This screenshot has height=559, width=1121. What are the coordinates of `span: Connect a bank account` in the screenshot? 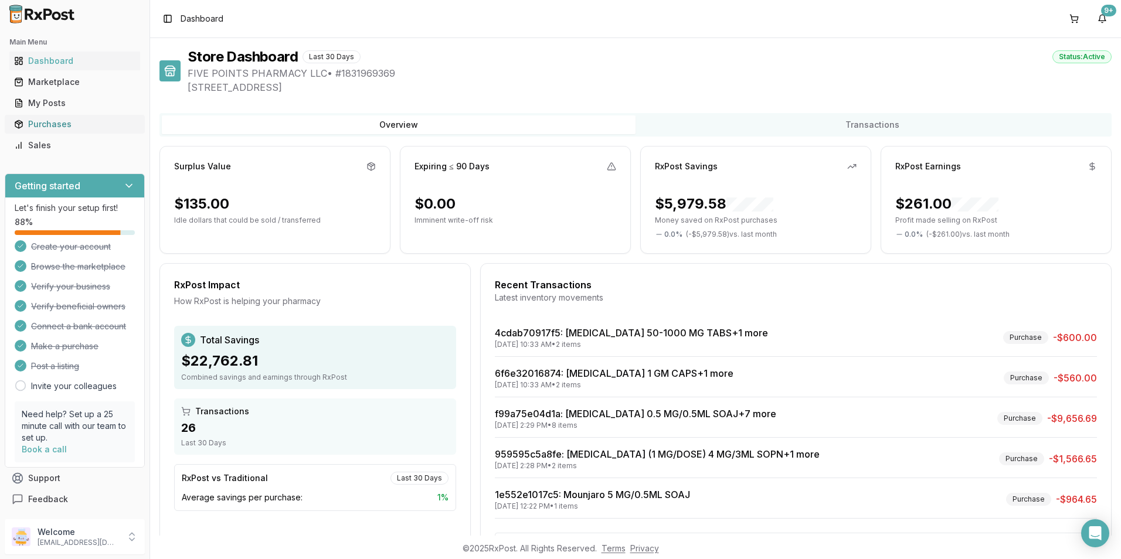 It's located at (79, 327).